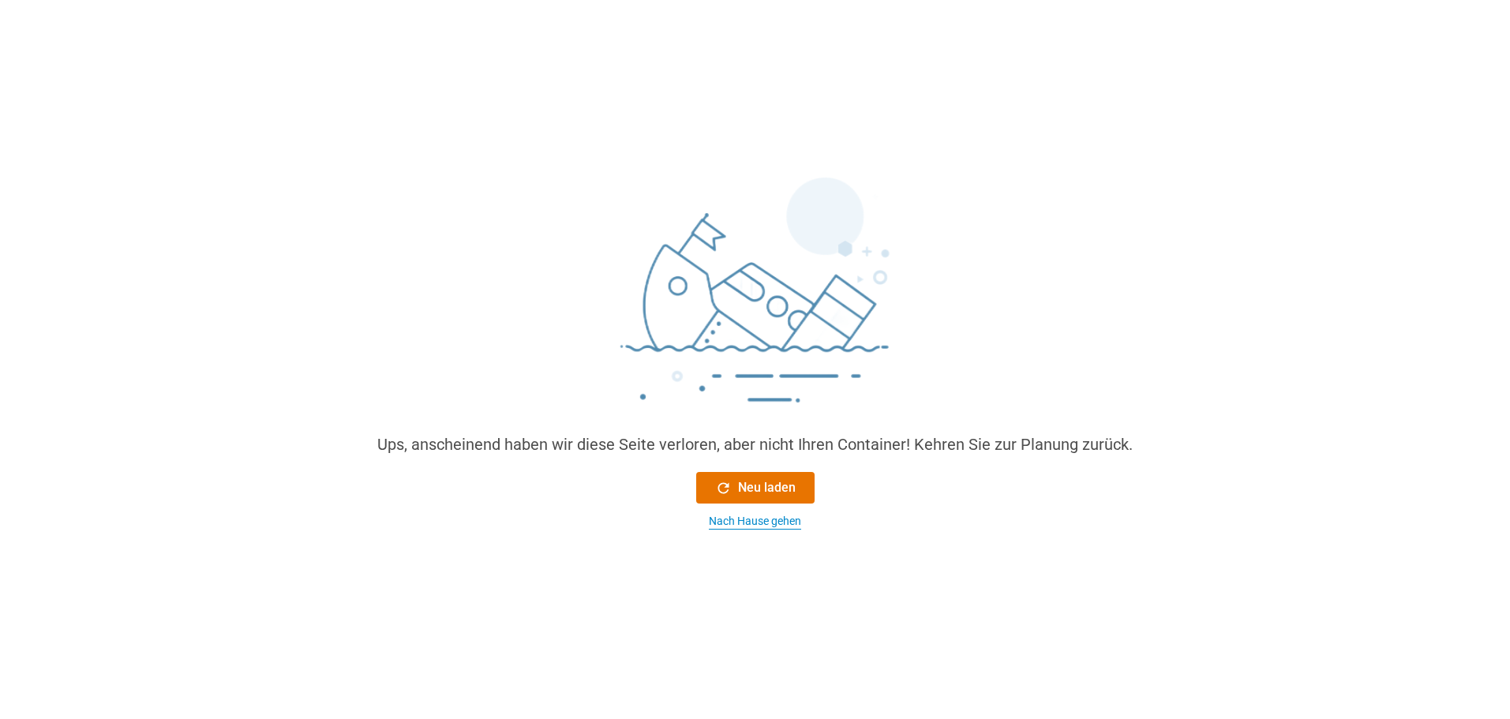  I want to click on font: Nach Hause gehen, so click(755, 521).